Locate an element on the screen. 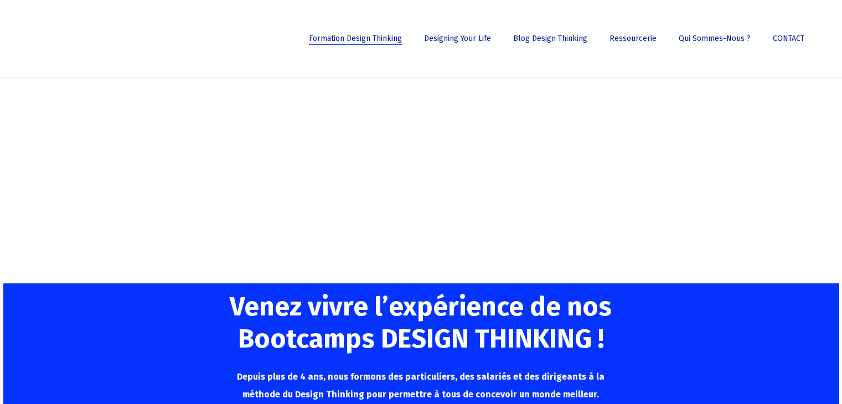 Image resolution: width=842 pixels, height=404 pixels. span: Depuis plus de 4 ans, nous formons des particuliers, des salariés et des dirigeants à la méthode ... is located at coordinates (421, 385).